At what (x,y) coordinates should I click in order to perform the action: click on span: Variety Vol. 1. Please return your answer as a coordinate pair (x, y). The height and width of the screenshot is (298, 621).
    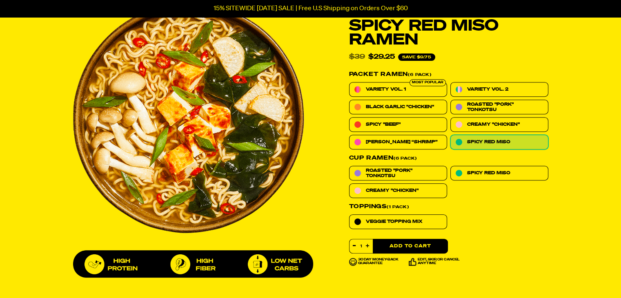
    Looking at the image, I should click on (386, 89).